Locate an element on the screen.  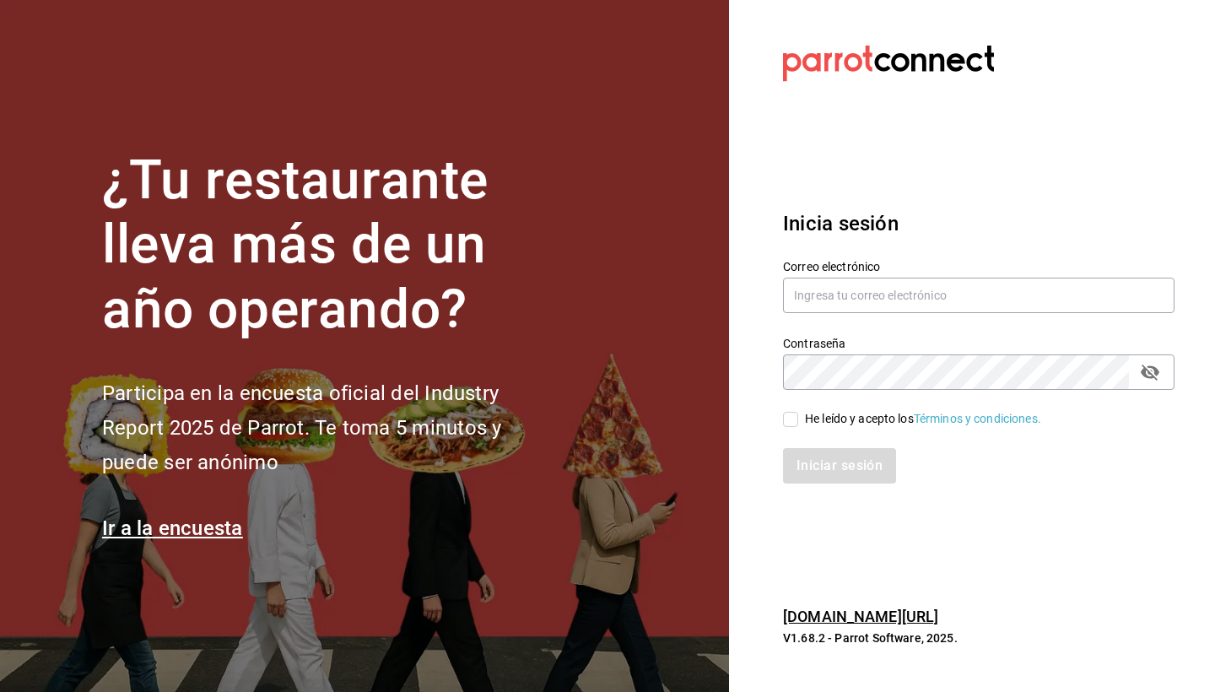
label: Correo electrónico is located at coordinates (979, 266).